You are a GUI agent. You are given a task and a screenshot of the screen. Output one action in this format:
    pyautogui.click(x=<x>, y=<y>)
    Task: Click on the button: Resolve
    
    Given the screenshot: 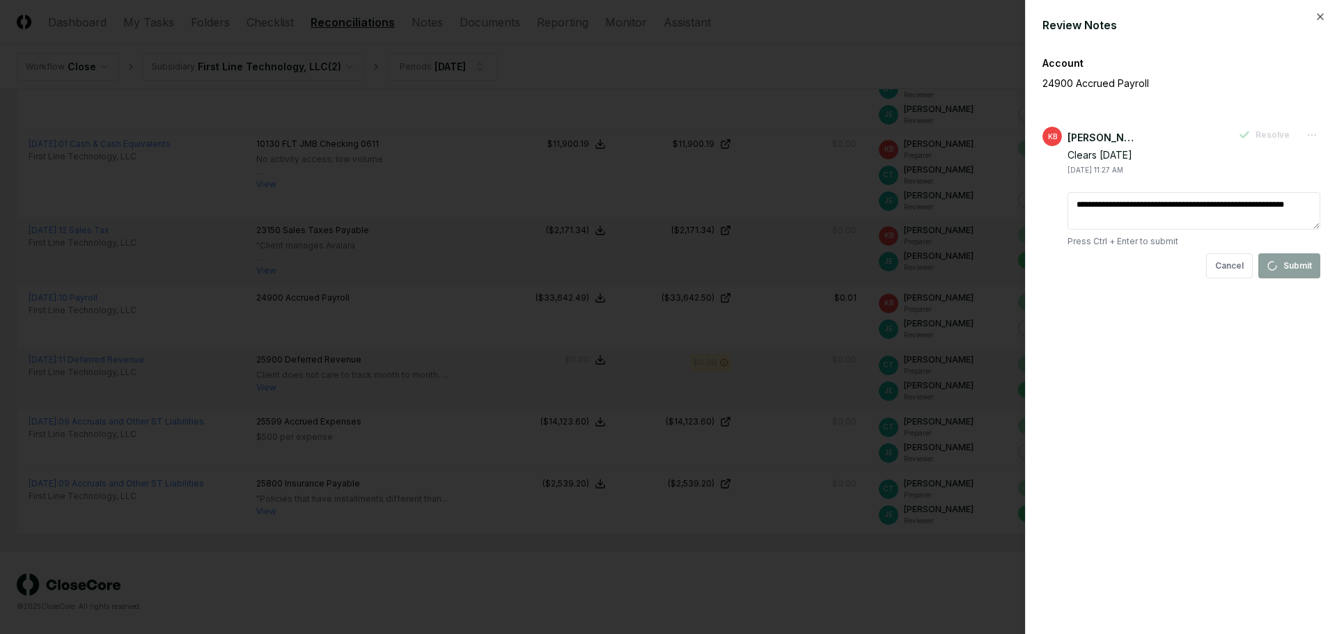 What is the action you would take?
    pyautogui.click(x=1264, y=135)
    